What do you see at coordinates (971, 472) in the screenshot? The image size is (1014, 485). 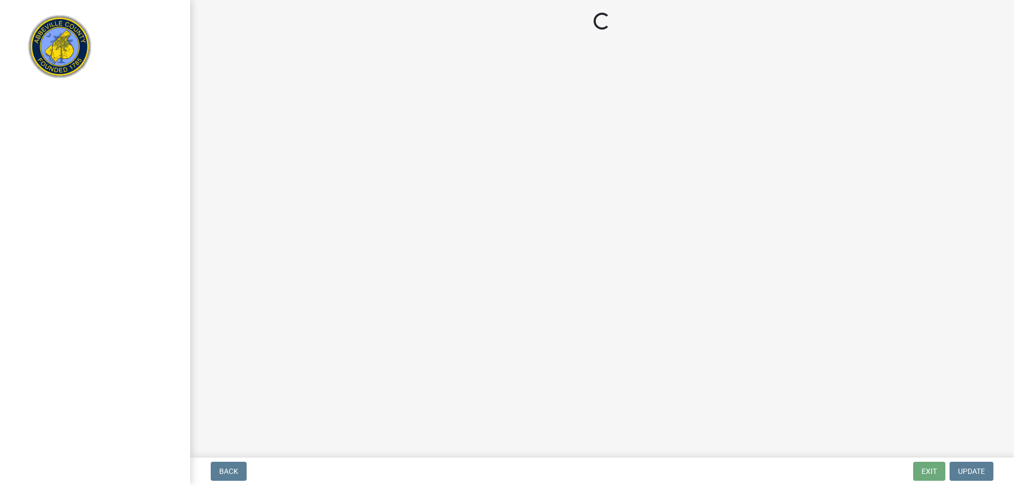 I see `button: Update` at bounding box center [971, 472].